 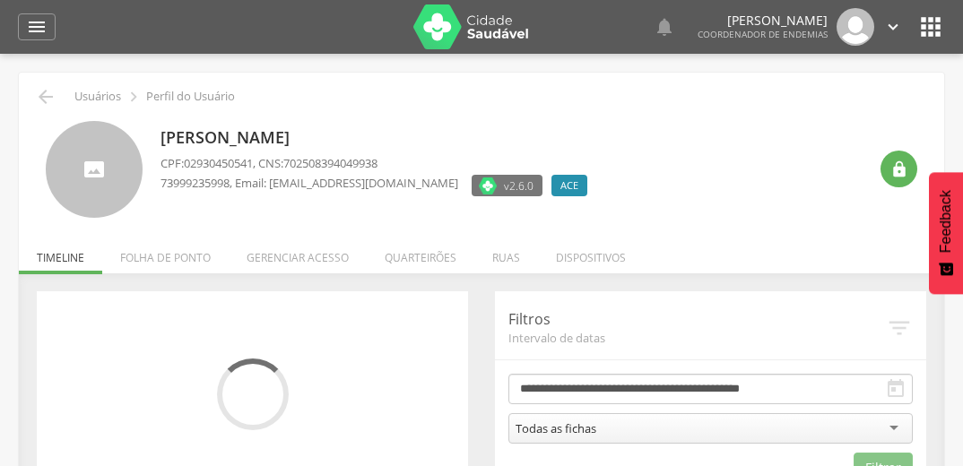 What do you see at coordinates (556, 428) in the screenshot?
I see `div: Todas as fichas` at bounding box center [556, 428].